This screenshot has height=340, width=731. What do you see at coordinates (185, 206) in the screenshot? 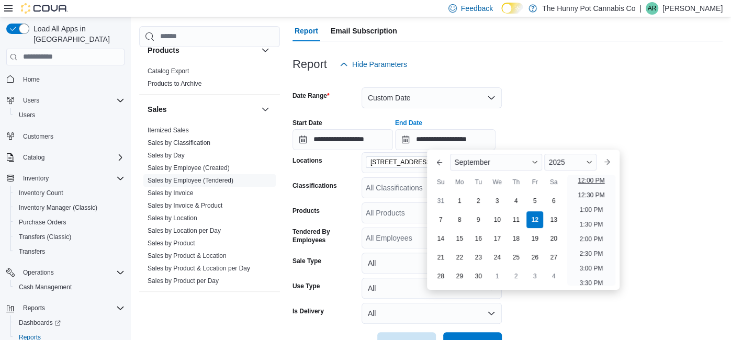
I see `a: Sales by Invoice & Product` at bounding box center [185, 206].